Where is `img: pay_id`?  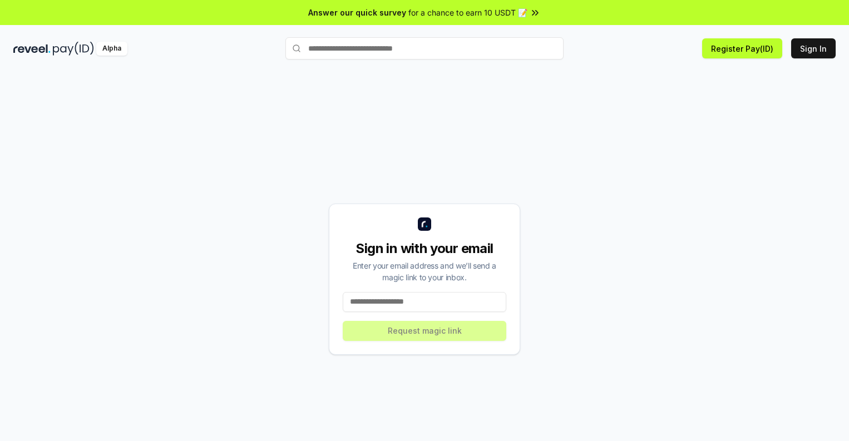
img: pay_id is located at coordinates (73, 48).